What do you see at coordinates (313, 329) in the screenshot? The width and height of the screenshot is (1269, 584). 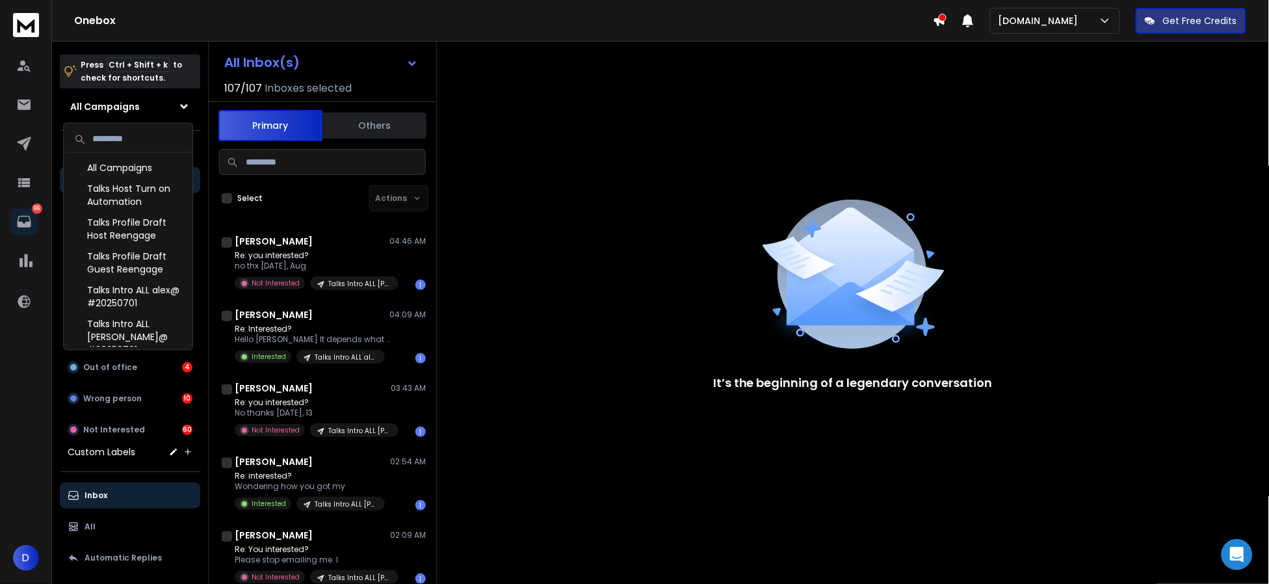 I see `p: Re: Interested?` at bounding box center [313, 329].